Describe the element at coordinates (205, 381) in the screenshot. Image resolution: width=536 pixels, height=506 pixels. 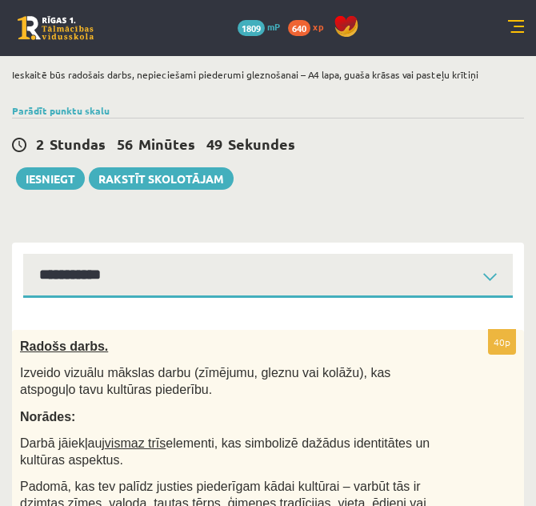
I see `span: Izveido vizuālu mākslas darbu (zīmējumu, gleznu vai kolāžu), kas atspoguļo tavu kultūras piederību.` at that location.